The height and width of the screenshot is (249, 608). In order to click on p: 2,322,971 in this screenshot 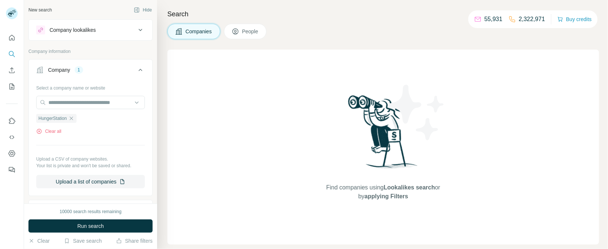, I will do `click(532, 19)`.